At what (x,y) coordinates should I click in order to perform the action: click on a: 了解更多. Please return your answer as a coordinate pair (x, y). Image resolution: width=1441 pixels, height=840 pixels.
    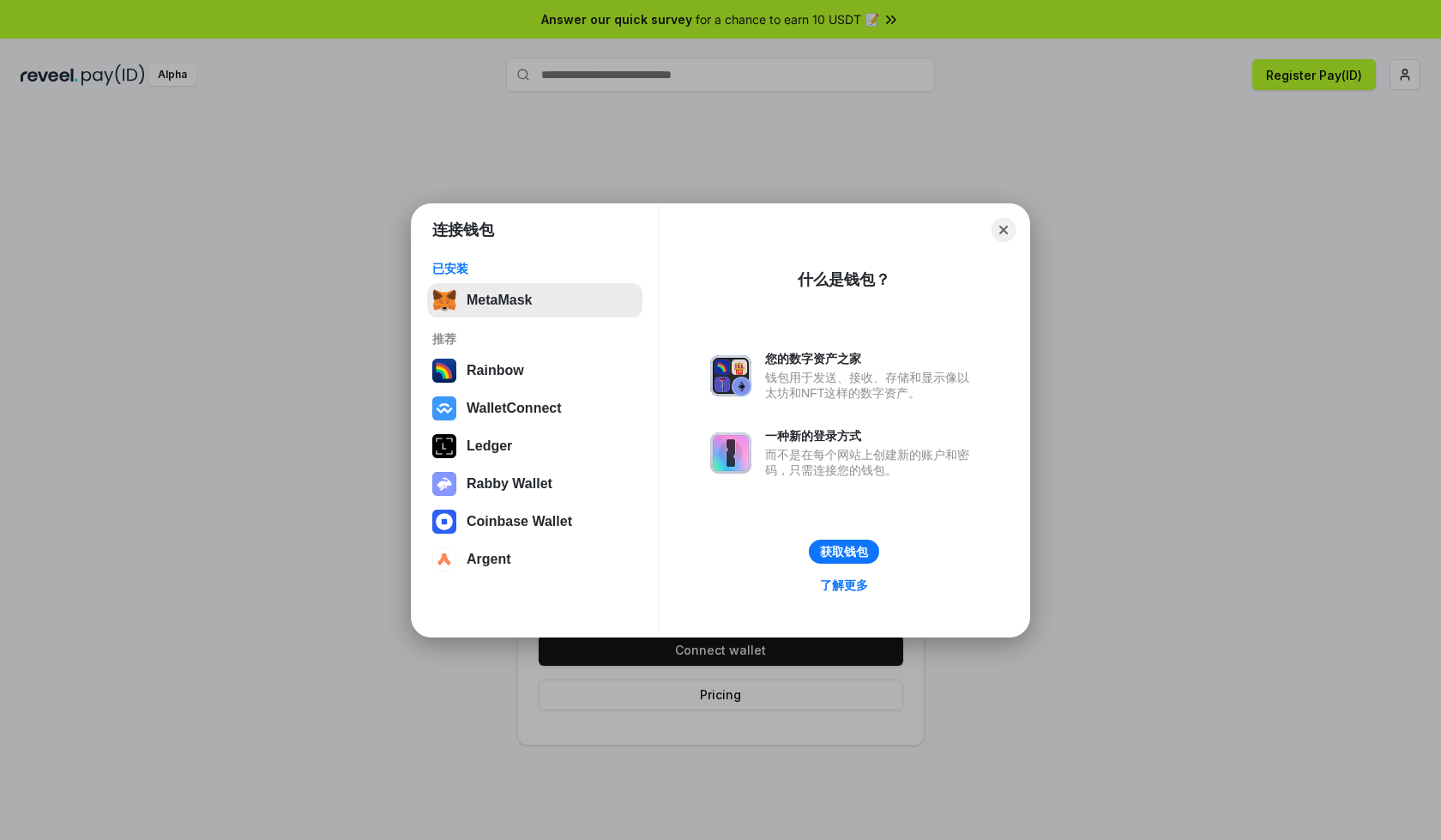
    Looking at the image, I should click on (845, 585).